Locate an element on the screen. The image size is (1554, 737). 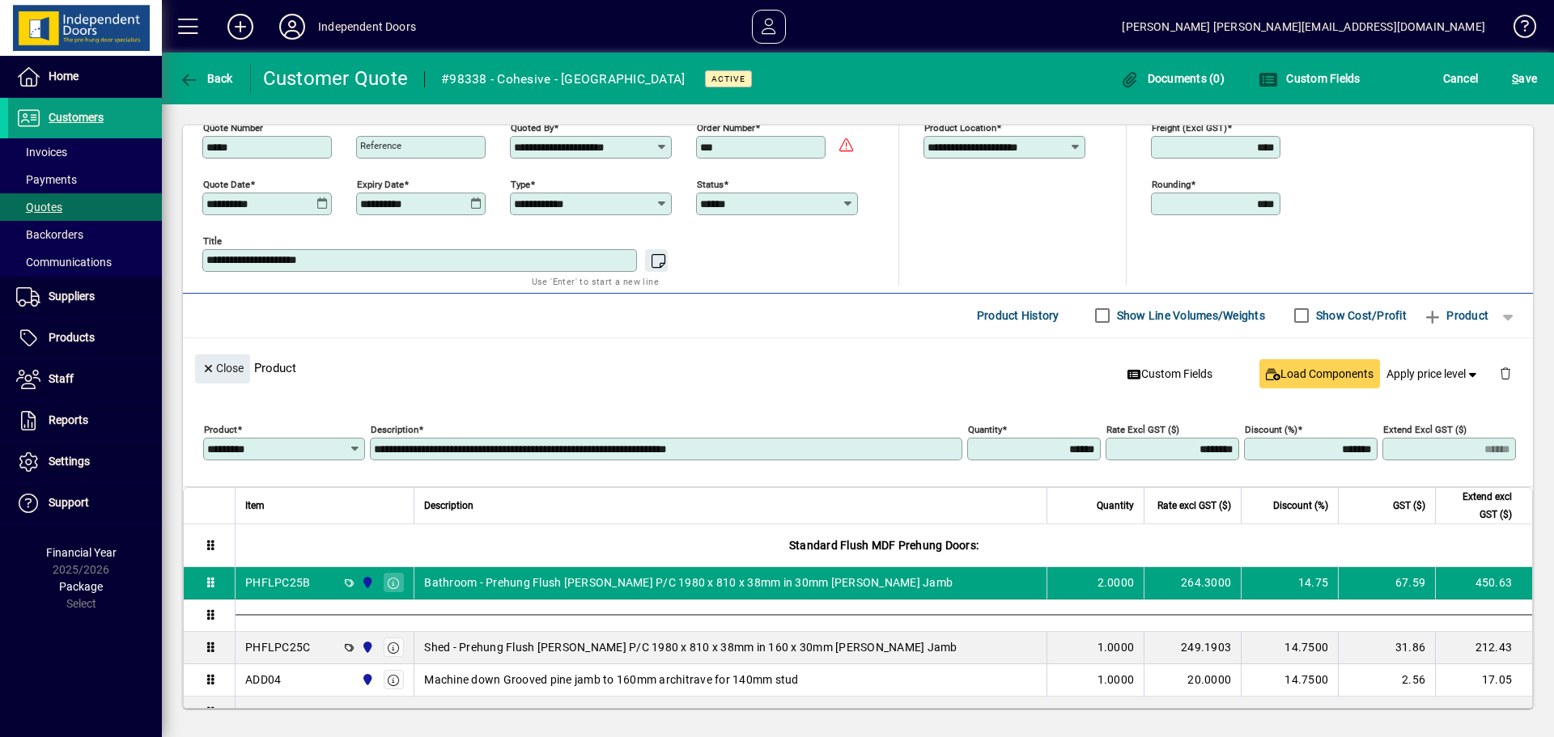
mat-label: Discount (%) is located at coordinates (1271, 429).